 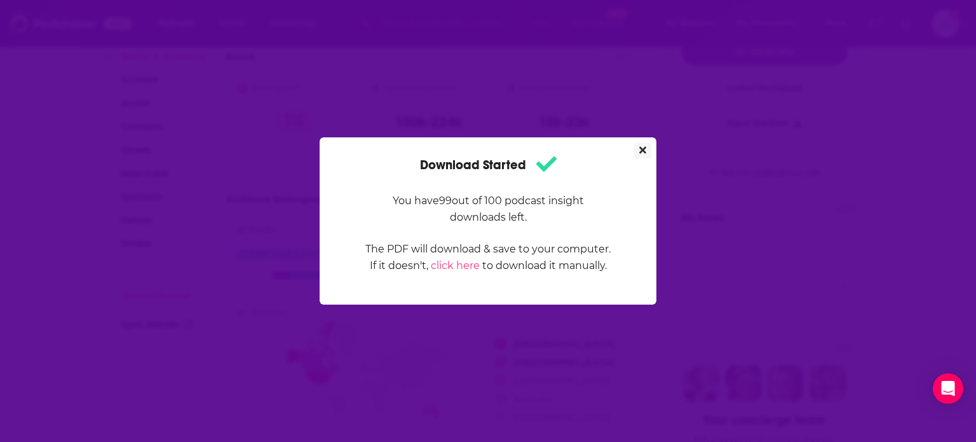 What do you see at coordinates (455, 265) in the screenshot?
I see `a: click here` at bounding box center [455, 265].